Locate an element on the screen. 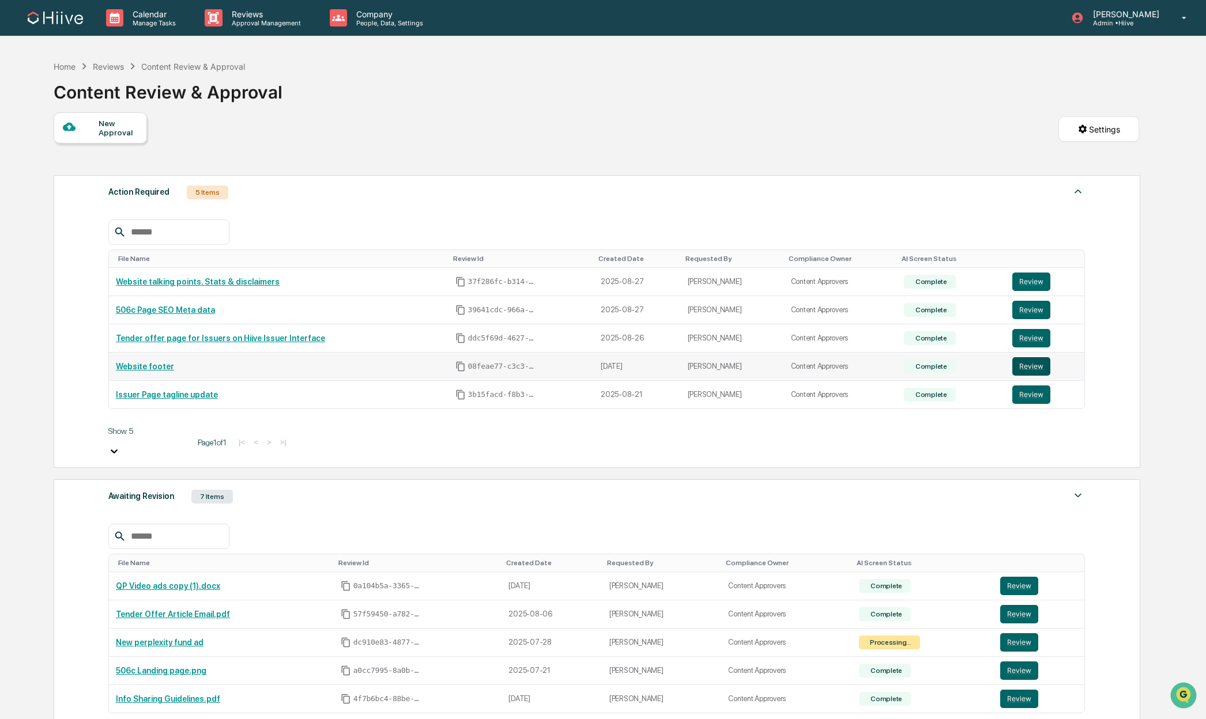 The height and width of the screenshot is (719, 1206). td: 2025-08-21 is located at coordinates (637, 395).